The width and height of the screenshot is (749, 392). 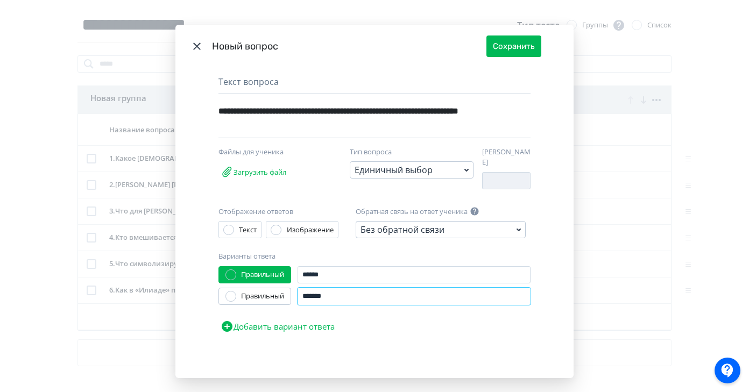 What do you see at coordinates (255, 212) in the screenshot?
I see `label: Отображение ответов` at bounding box center [255, 212].